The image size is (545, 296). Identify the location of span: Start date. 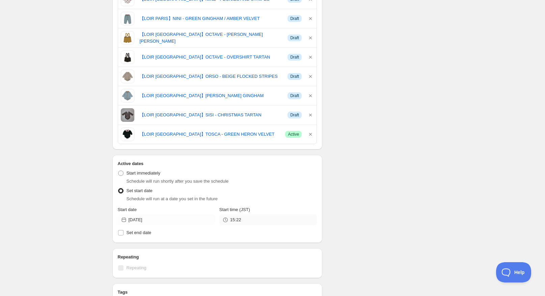
(127, 209).